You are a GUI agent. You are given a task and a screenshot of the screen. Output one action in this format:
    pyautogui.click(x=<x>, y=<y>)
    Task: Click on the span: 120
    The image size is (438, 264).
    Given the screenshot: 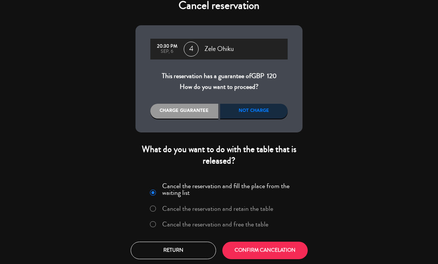 What is the action you would take?
    pyautogui.click(x=272, y=76)
    